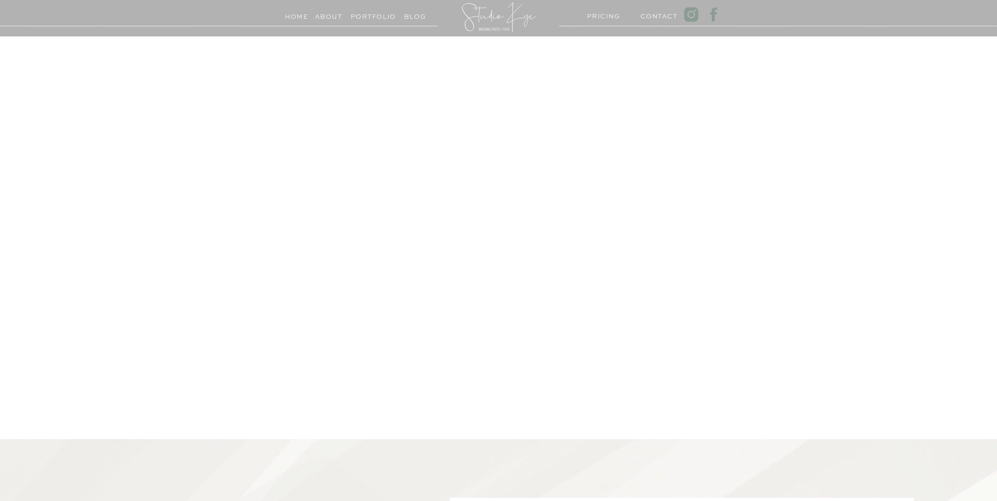 The height and width of the screenshot is (501, 997). I want to click on a: About, so click(329, 14).